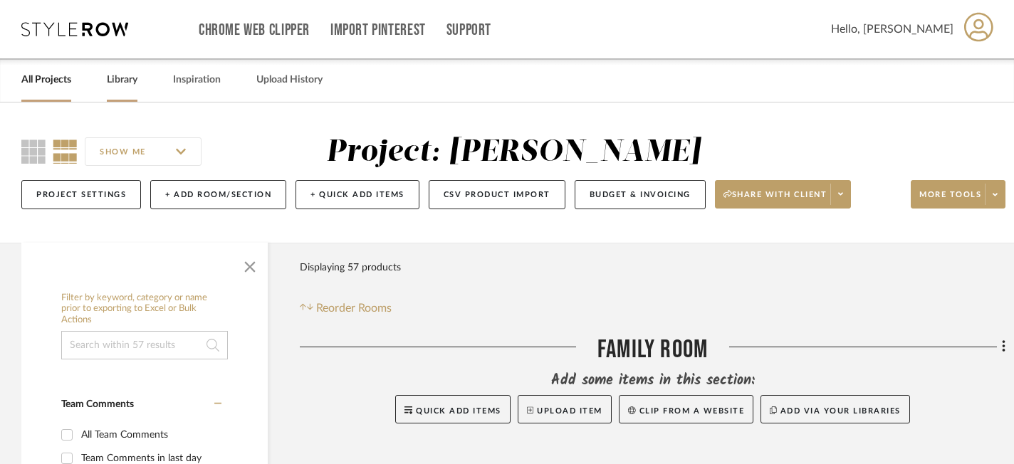 The height and width of the screenshot is (464, 1014). What do you see at coordinates (357, 194) in the screenshot?
I see `button: + Quick Add Items` at bounding box center [357, 194].